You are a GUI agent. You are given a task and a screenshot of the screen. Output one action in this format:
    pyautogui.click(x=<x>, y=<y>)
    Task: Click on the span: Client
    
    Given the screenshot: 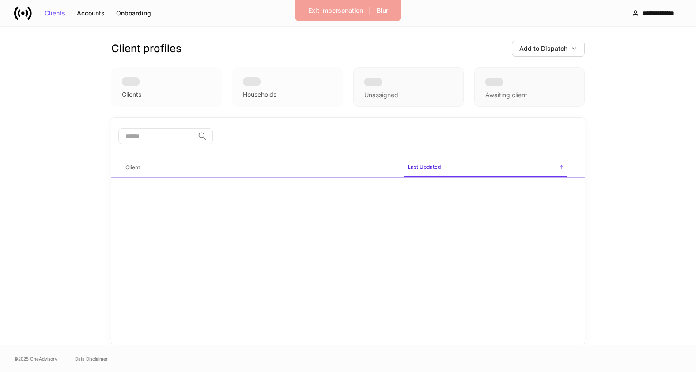 What is the action you would take?
    pyautogui.click(x=259, y=167)
    